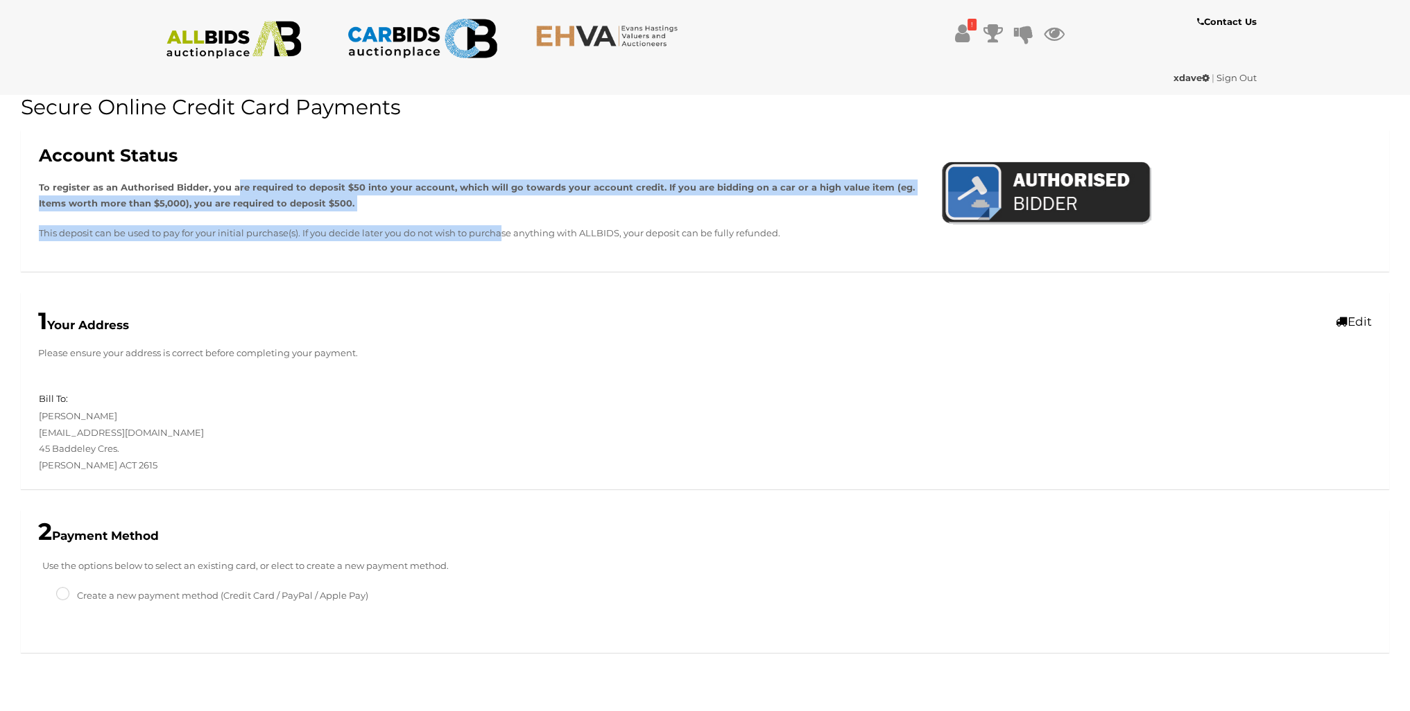 The height and width of the screenshot is (711, 1410). Describe the element at coordinates (83, 325) in the screenshot. I see `b: Your Address` at that location.